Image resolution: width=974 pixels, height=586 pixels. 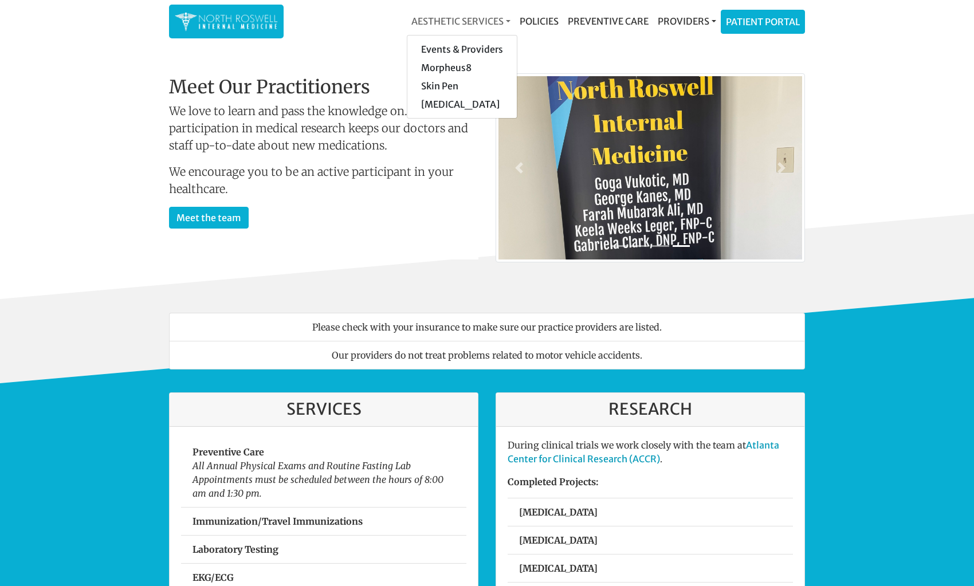 What do you see at coordinates (226, 21) in the screenshot?
I see `img: North Roswell Internal Medicine` at bounding box center [226, 21].